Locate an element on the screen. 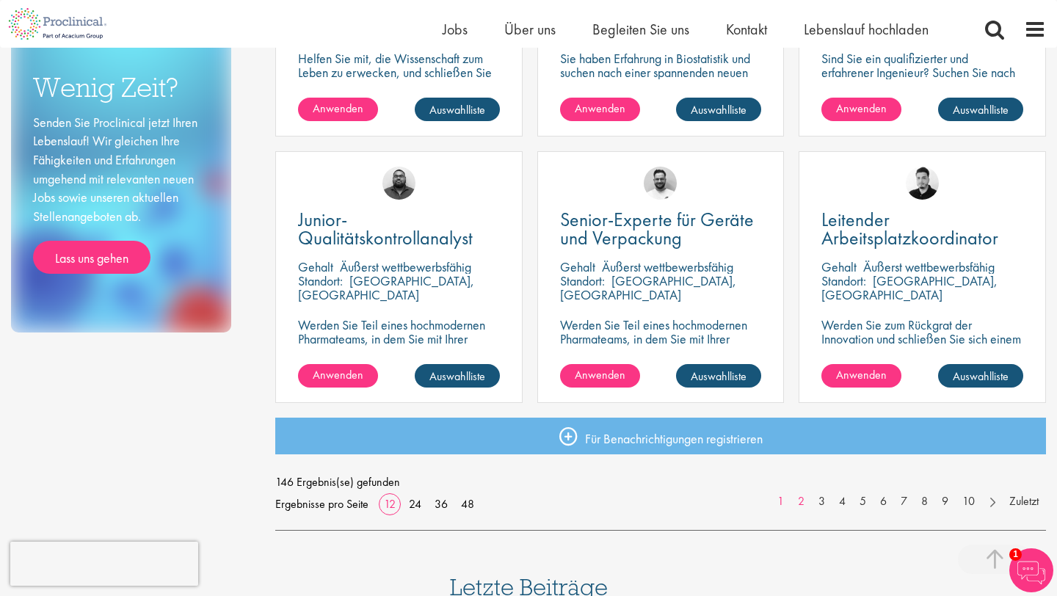  font: Senden Sie Proclinical jetzt Ihren Lebenslauf! Wir gleichen Ihre Fähigkeiten und Erfahrungen umge... is located at coordinates (115, 170).